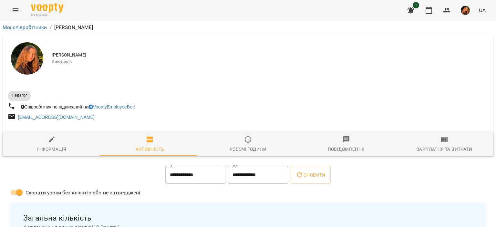 The width and height of the screenshot is (496, 227). Describe the element at coordinates (47, 15) in the screenshot. I see `span: For Business` at that location.